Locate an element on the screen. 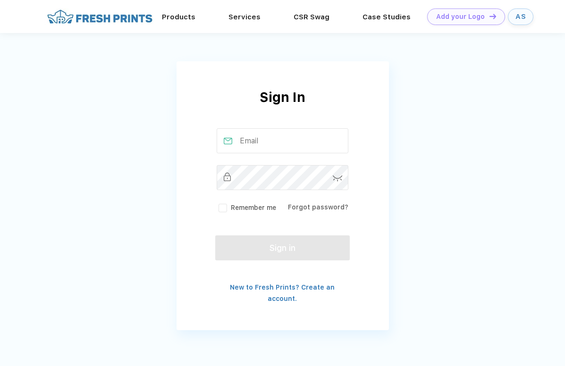 This screenshot has height=366, width=565. a: CSR Swag is located at coordinates (312, 17).